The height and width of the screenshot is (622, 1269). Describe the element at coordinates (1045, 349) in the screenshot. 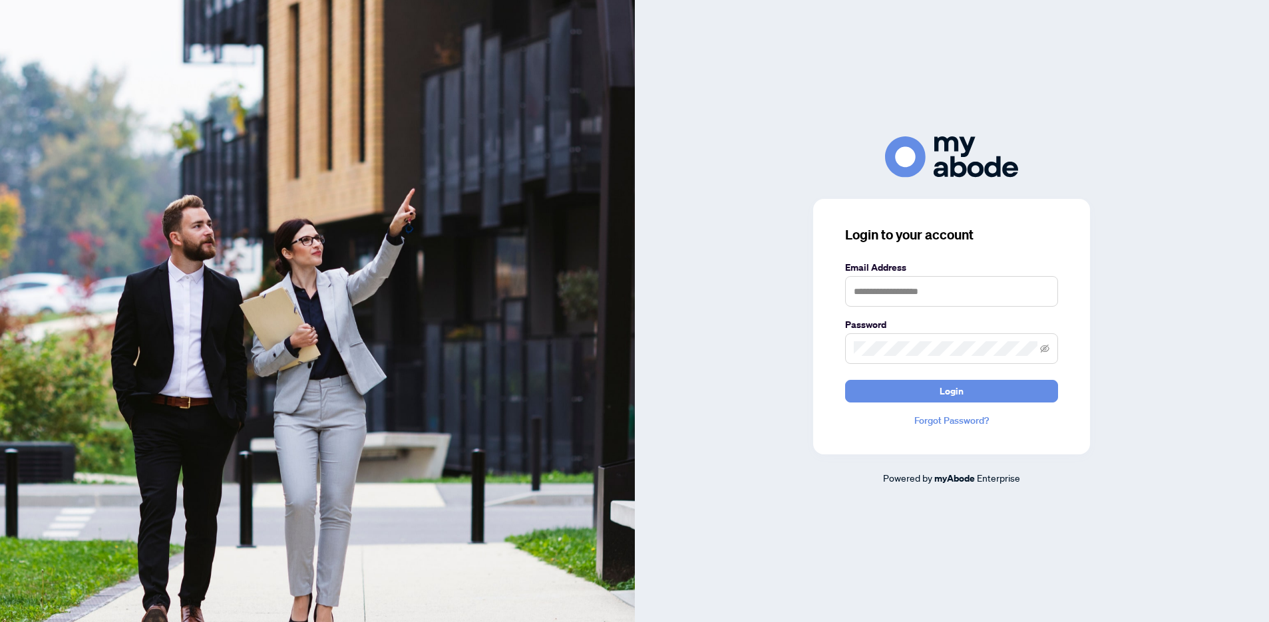

I see `span: eye-invisible` at that location.